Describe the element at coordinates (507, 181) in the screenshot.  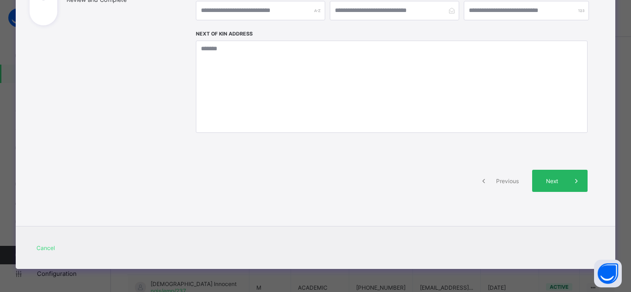
I see `span: Previous` at that location.